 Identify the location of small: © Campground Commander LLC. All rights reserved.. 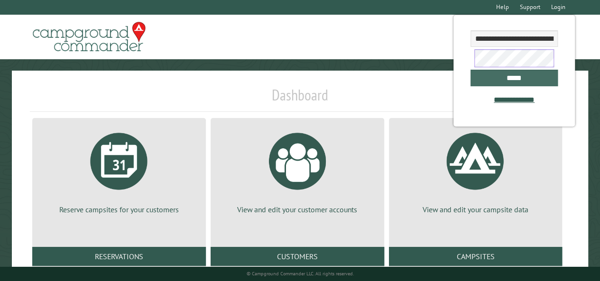
(300, 273).